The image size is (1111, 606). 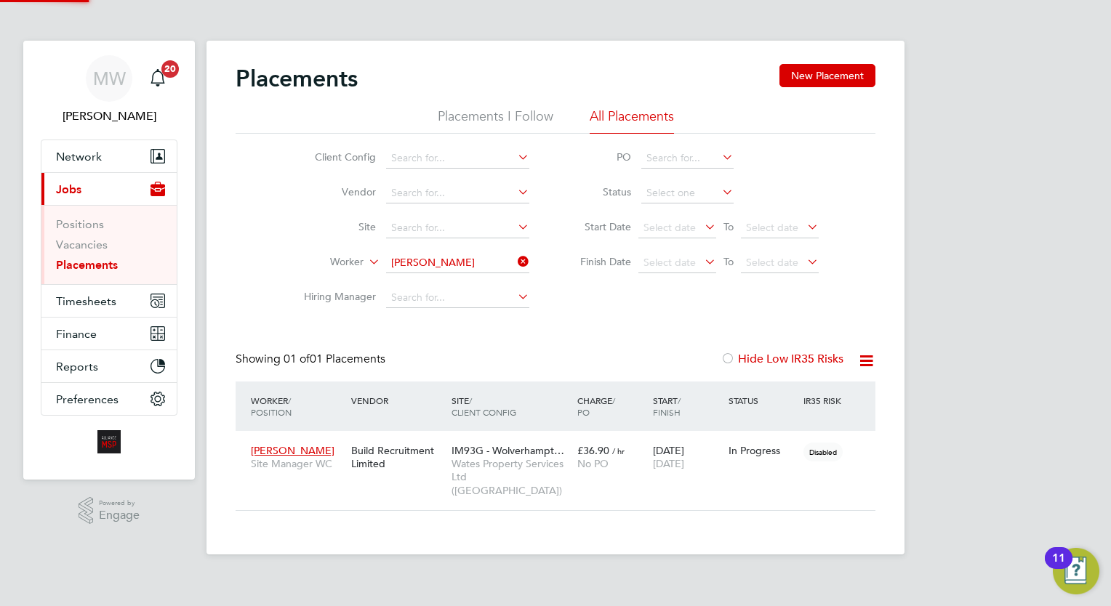 What do you see at coordinates (109, 244) in the screenshot?
I see `div: Jobs` at bounding box center [109, 244].